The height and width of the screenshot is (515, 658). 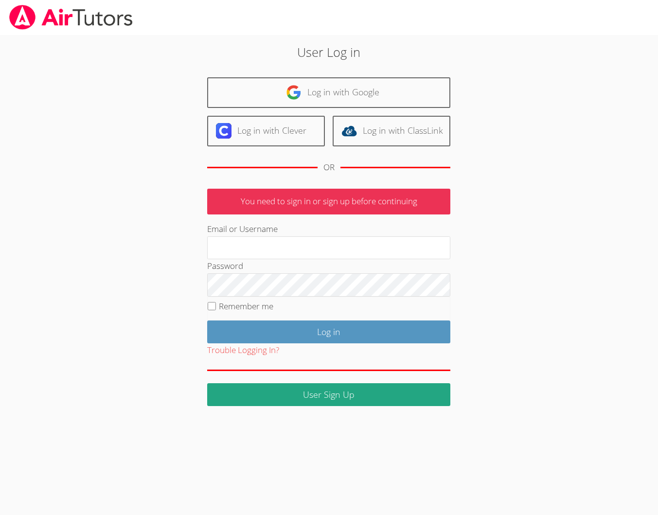 What do you see at coordinates (266, 131) in the screenshot?
I see `a: Log in with Clever` at bounding box center [266, 131].